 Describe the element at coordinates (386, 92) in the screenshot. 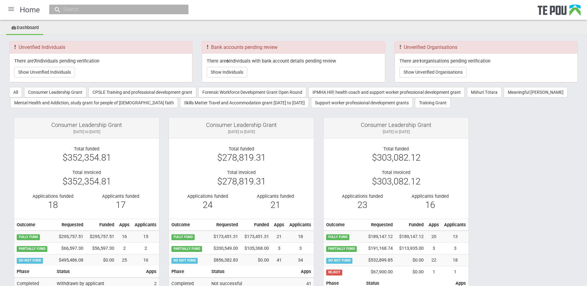

I see `button: IPMHA HIP, health coach and support worker professional development grant` at that location.